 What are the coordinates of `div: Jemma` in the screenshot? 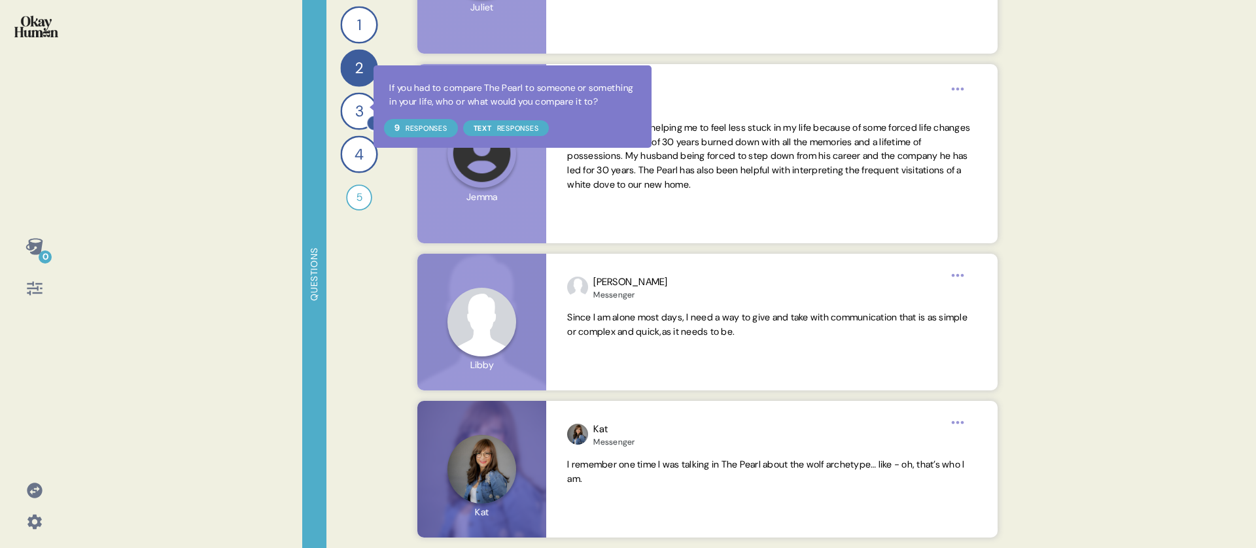 It's located at (617, 92).